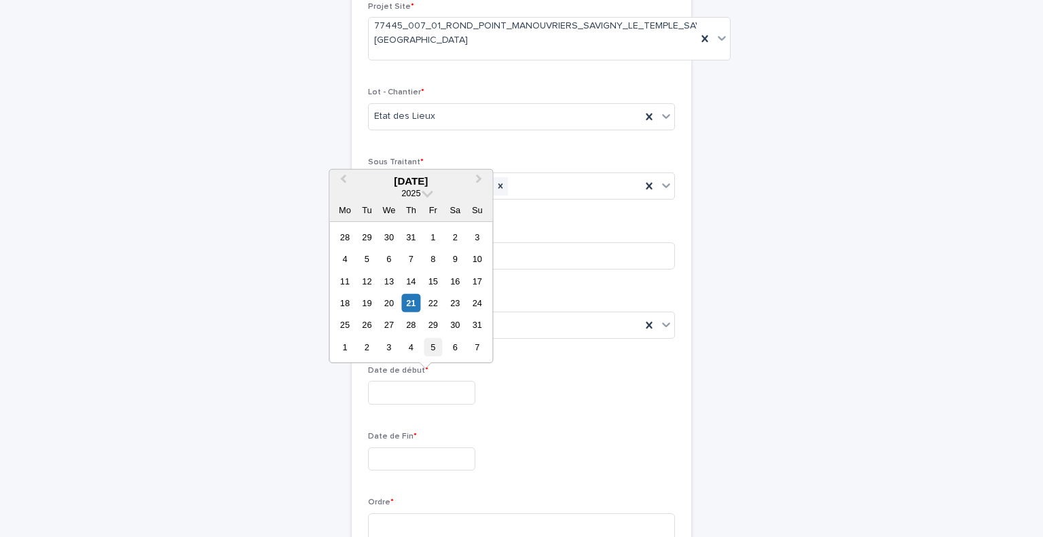 Image resolution: width=1043 pixels, height=537 pixels. What do you see at coordinates (411, 259) in the screenshot?
I see `div: Choose Thursday, 7 August 2025` at bounding box center [411, 259].